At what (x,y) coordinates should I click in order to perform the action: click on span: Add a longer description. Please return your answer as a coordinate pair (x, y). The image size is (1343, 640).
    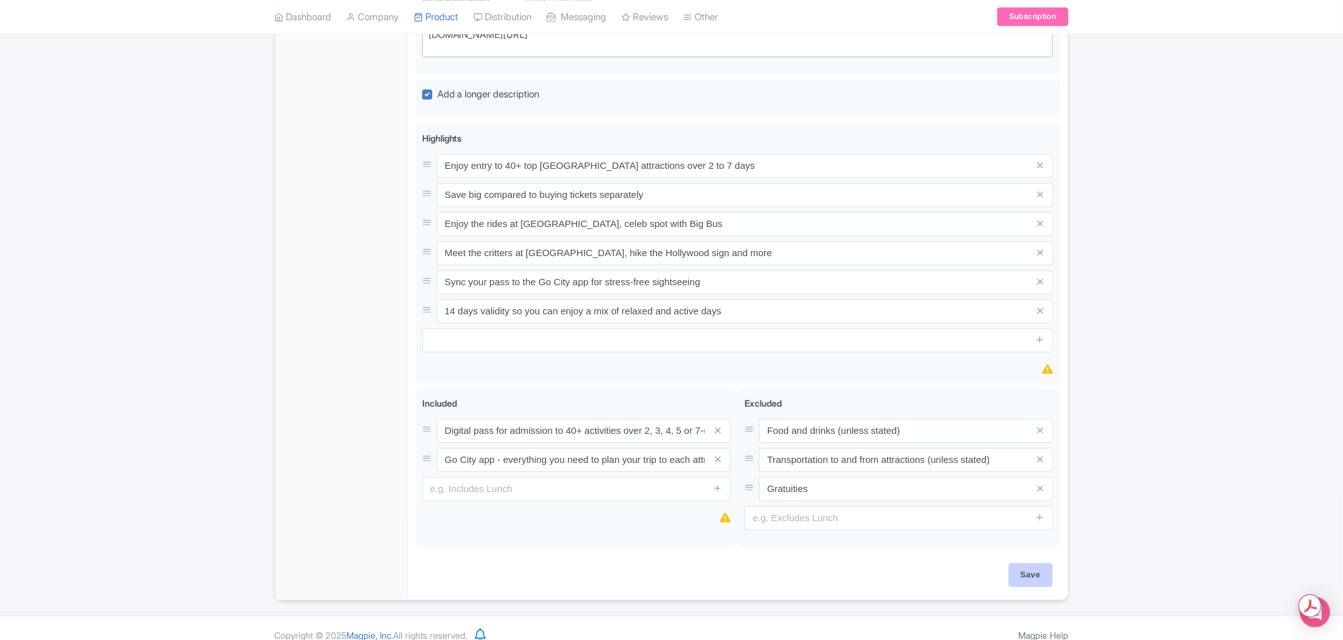
    Looking at the image, I should click on (489, 94).